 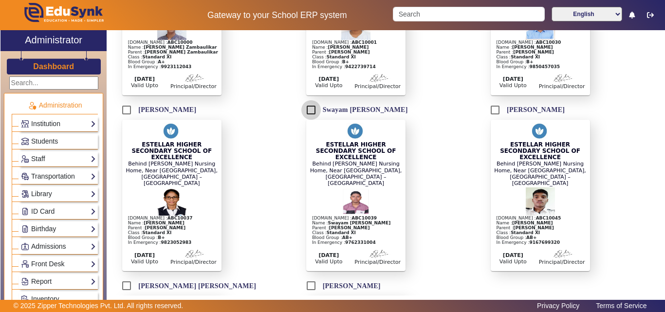 What do you see at coordinates (360, 243) in the screenshot?
I see `b: 9762331004` at bounding box center [360, 243].